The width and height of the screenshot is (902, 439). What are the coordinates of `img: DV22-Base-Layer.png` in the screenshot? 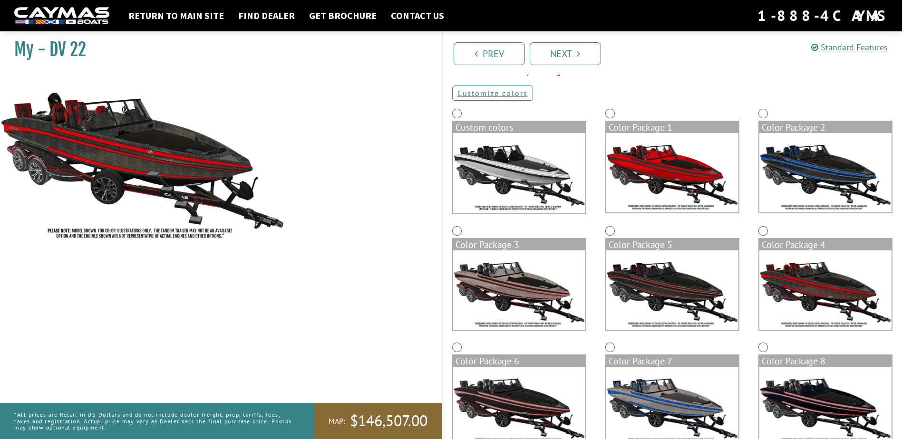 It's located at (519, 173).